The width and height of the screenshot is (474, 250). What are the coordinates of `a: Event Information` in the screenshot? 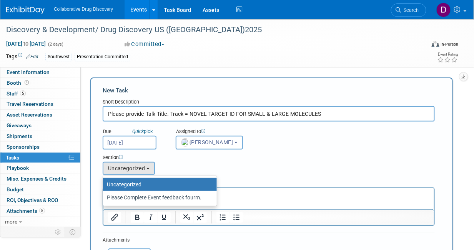 It's located at (40, 72).